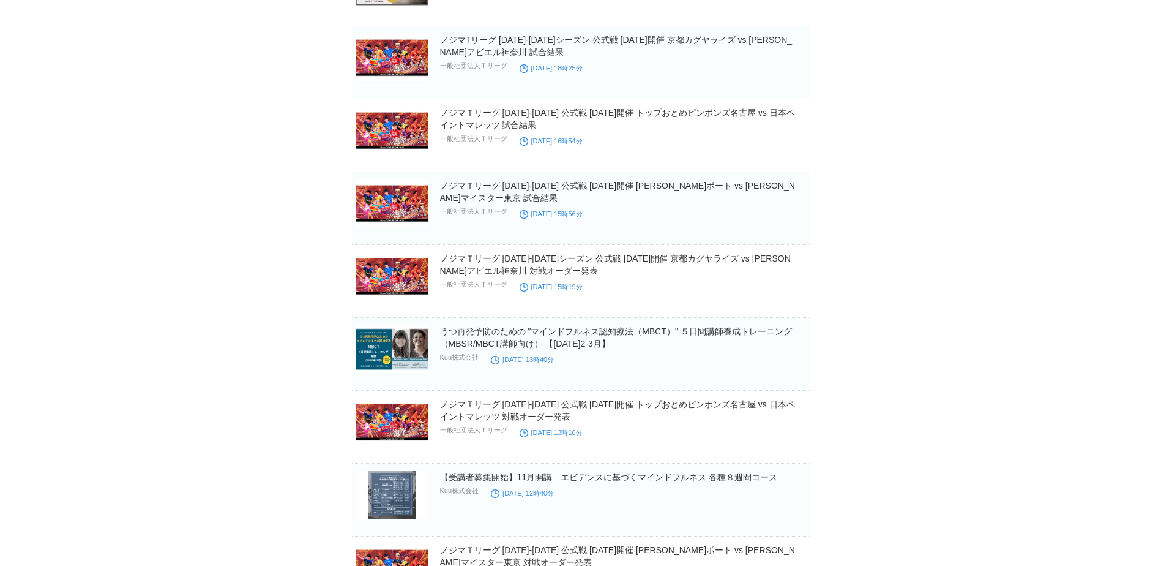 Image resolution: width=1161 pixels, height=566 pixels. I want to click on img: 38094-2505-69525efa63e3b03c1053af51ddc273f7-1600x800.jpg, so click(392, 422).